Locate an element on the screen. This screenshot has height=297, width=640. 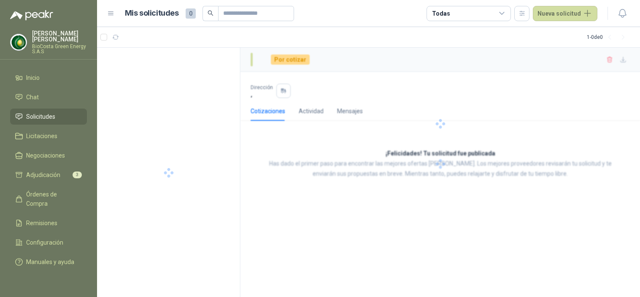
img: Company Logo is located at coordinates (19, 42).